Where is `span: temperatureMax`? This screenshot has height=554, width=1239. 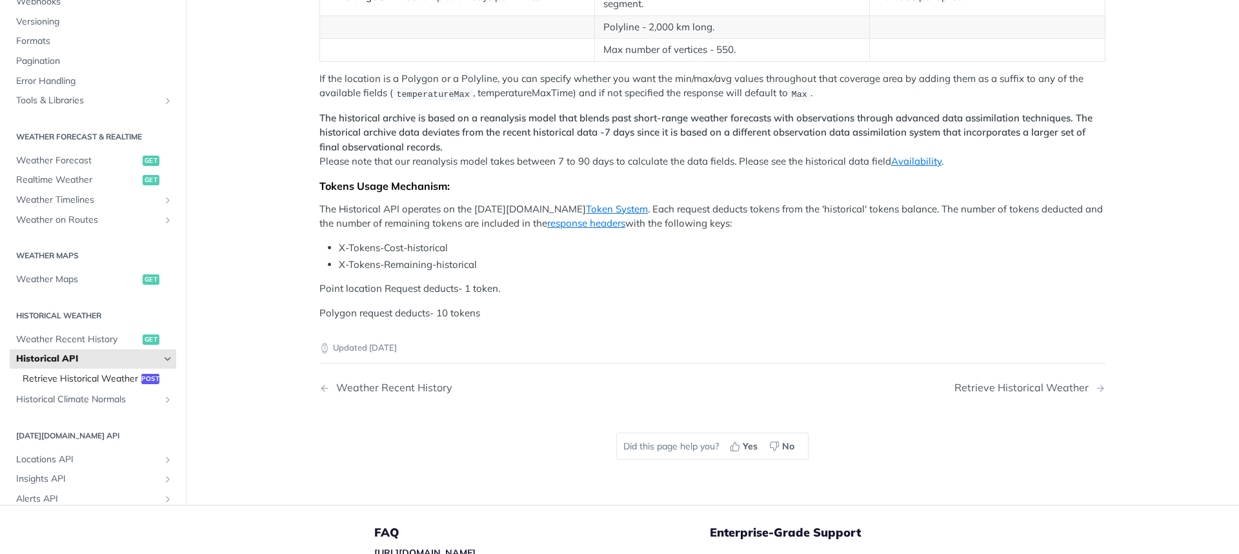 span: temperatureMax is located at coordinates (432, 94).